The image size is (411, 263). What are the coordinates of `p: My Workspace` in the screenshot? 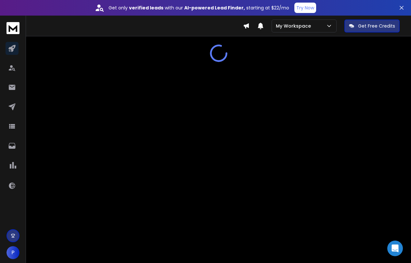 It's located at (295, 26).